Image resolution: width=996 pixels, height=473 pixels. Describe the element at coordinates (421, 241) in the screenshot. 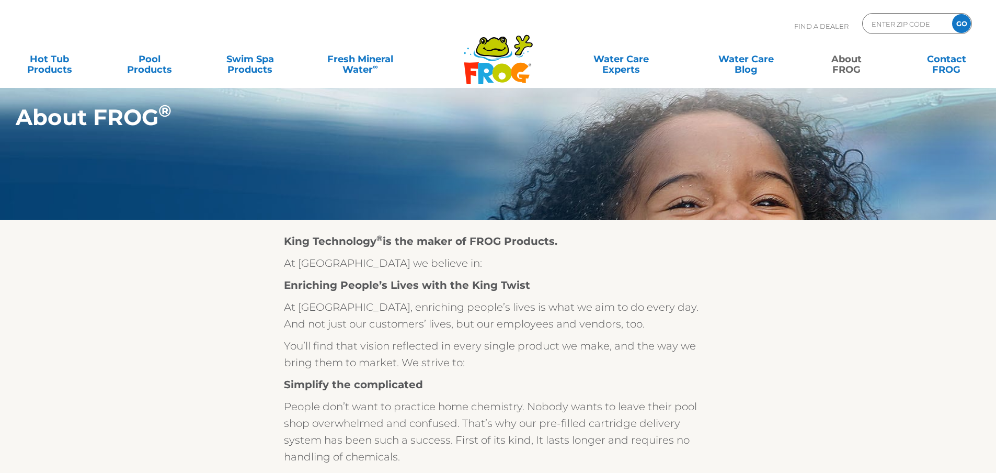

I see `strong: King Technology is the maker of FROG Products.` at that location.